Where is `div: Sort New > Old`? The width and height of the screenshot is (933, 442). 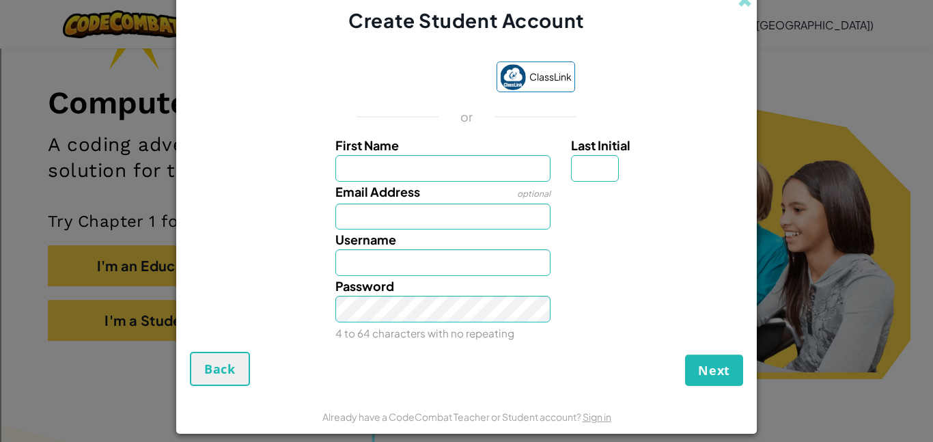
div: Sort New > Old is located at coordinates (466, 24).